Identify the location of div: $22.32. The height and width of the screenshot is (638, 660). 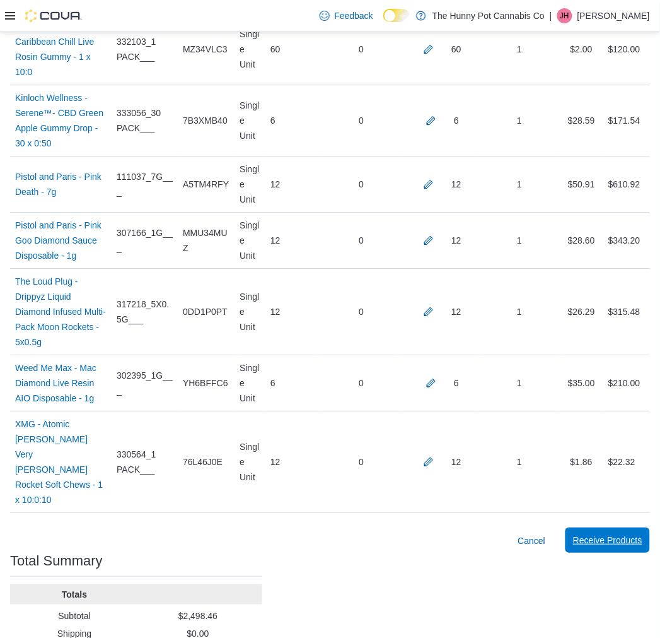
(622, 462).